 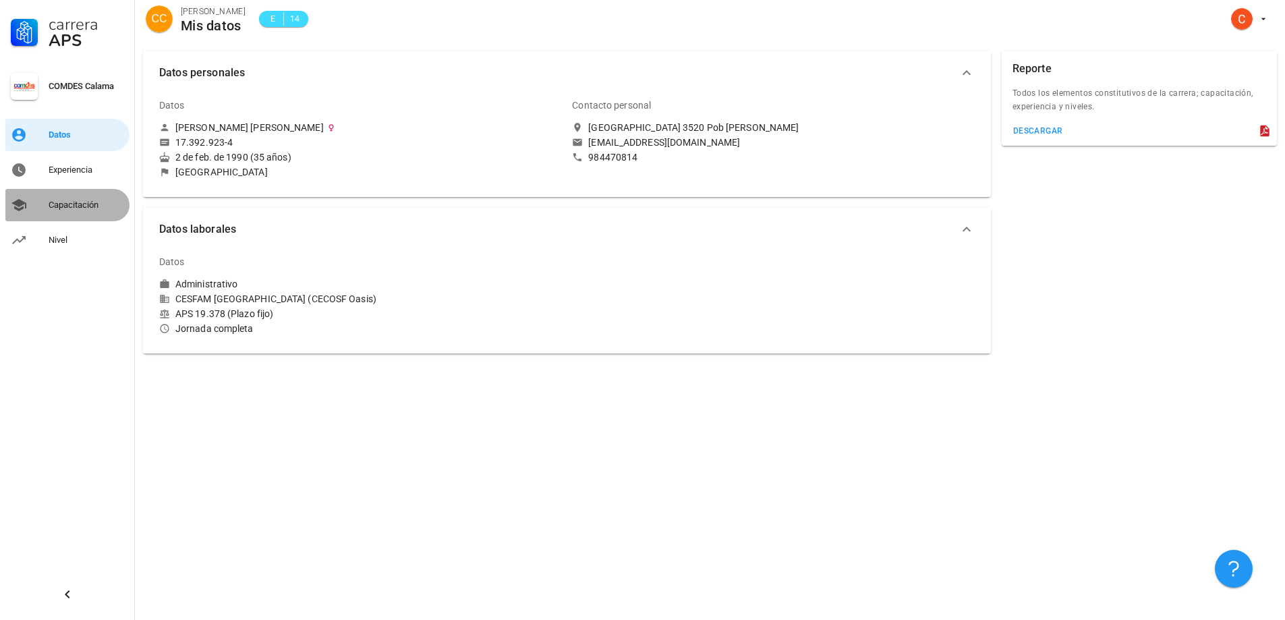 I want to click on div: descargar, so click(x=1037, y=131).